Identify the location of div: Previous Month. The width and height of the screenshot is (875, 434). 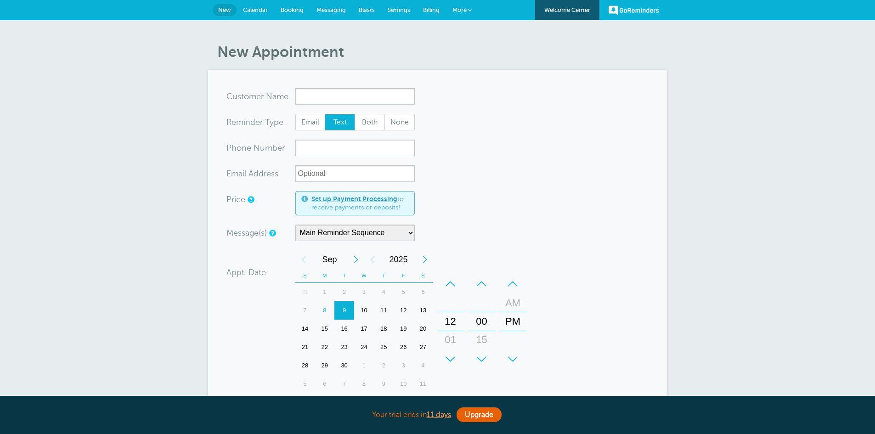
(304, 260).